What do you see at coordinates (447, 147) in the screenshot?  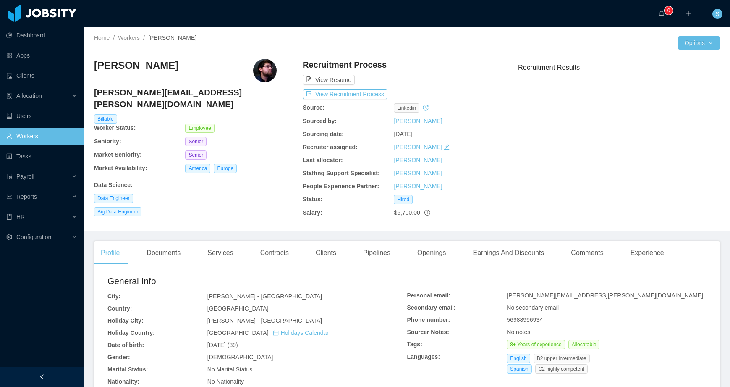 I see `i: icon: edit` at bounding box center [447, 147].